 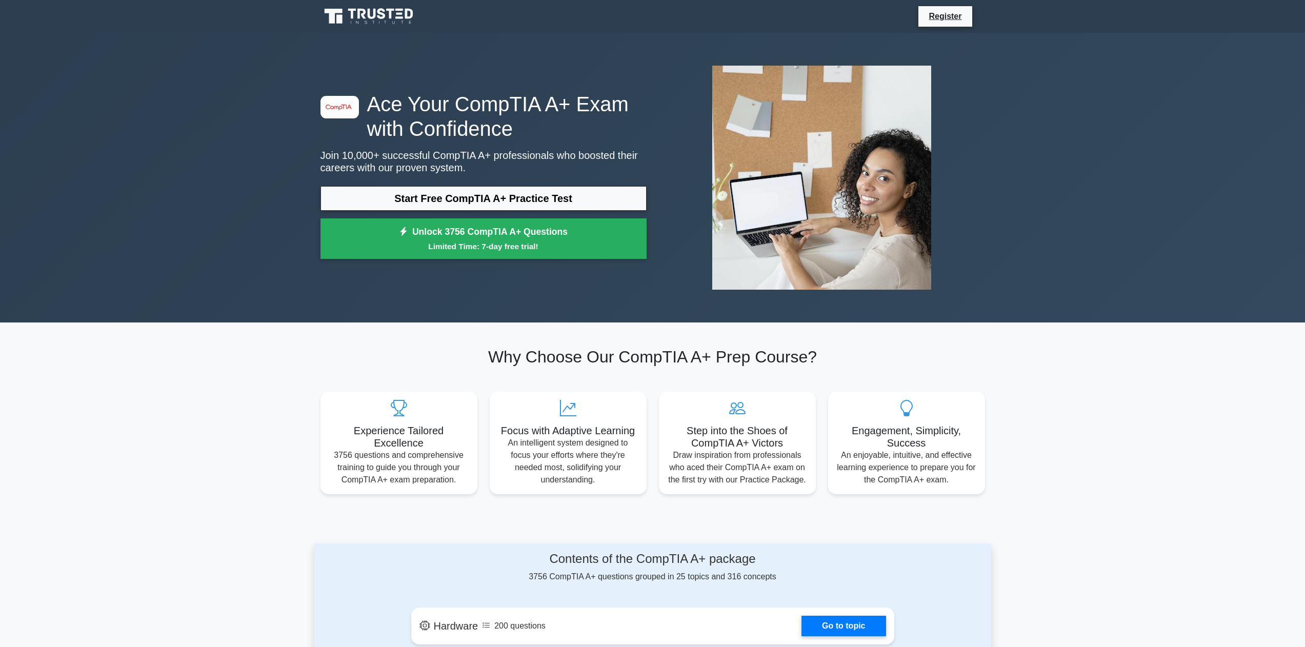 I want to click on h1: Ace Your CompTIA A+ Exam with Confidence, so click(x=484, y=116).